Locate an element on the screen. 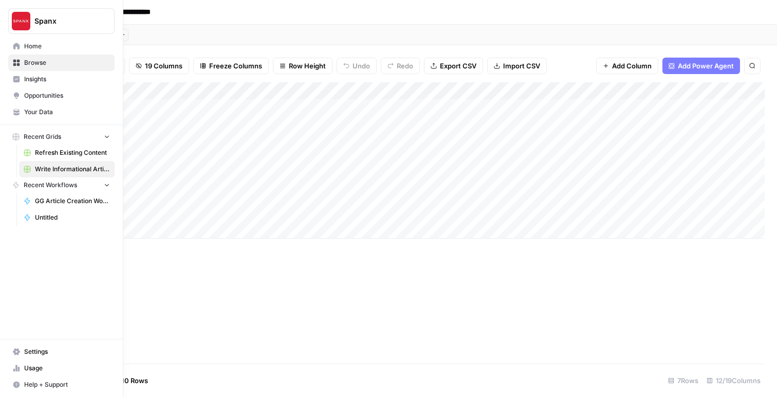  span: Freeze Columns is located at coordinates (235, 66).